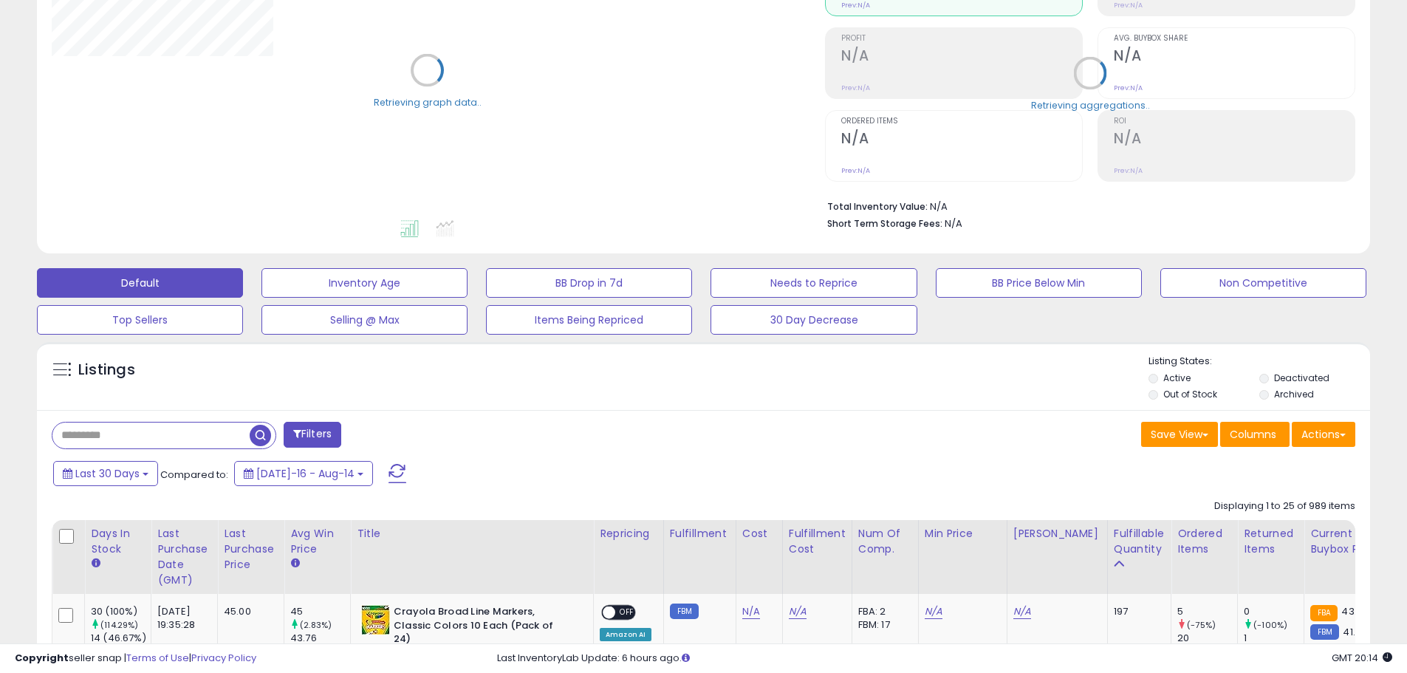  What do you see at coordinates (375, 620) in the screenshot?
I see `img: 51XWvE3m6CL._SL40_.jpg` at bounding box center [375, 620].